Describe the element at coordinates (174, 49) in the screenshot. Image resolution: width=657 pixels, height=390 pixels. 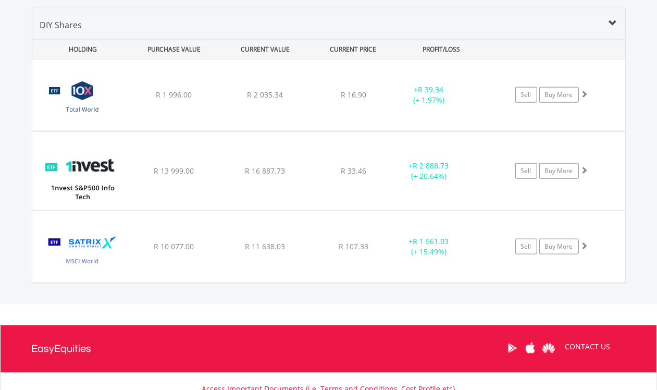
I see `div: PURCHASE VALUE` at that location.